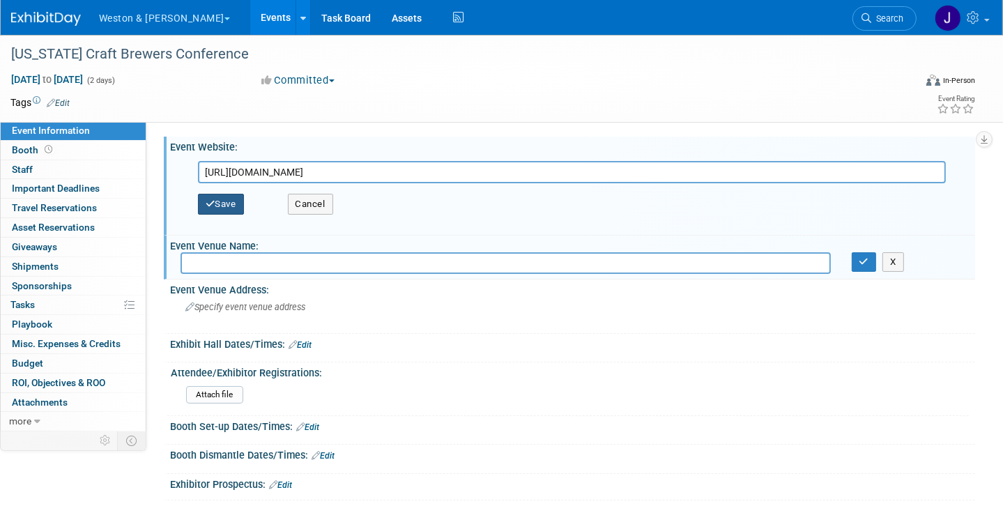 The width and height of the screenshot is (1003, 506). I want to click on a: Attachments, so click(73, 402).